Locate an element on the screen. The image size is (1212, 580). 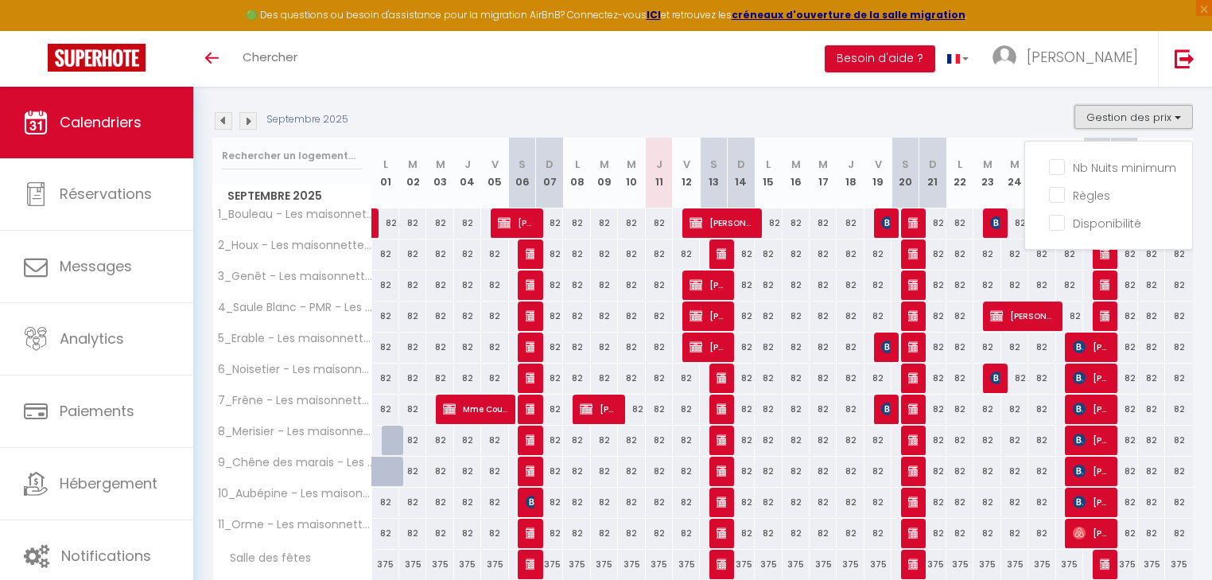
th: 01 is located at coordinates (386, 173).